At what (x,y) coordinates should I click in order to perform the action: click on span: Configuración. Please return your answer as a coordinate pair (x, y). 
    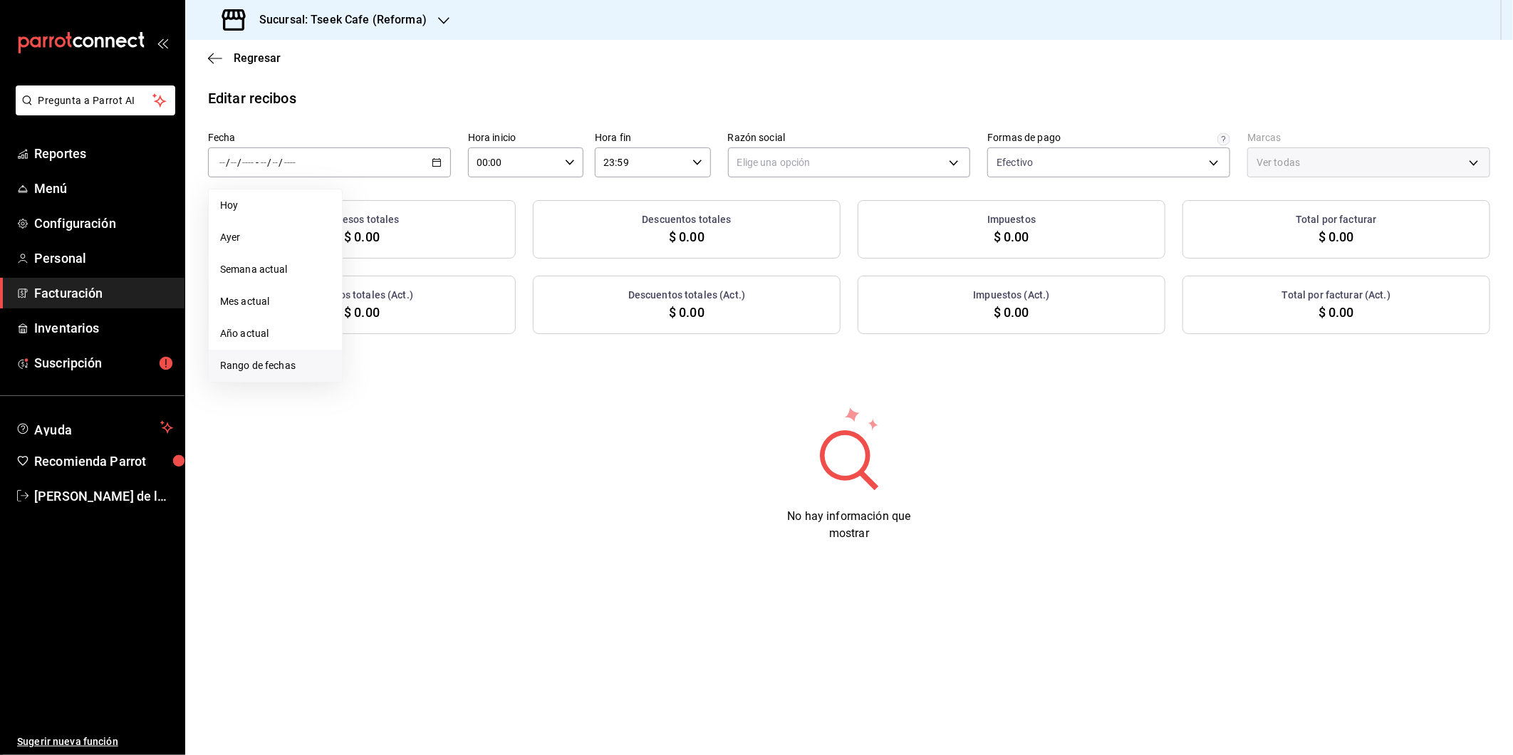
    Looking at the image, I should click on (103, 223).